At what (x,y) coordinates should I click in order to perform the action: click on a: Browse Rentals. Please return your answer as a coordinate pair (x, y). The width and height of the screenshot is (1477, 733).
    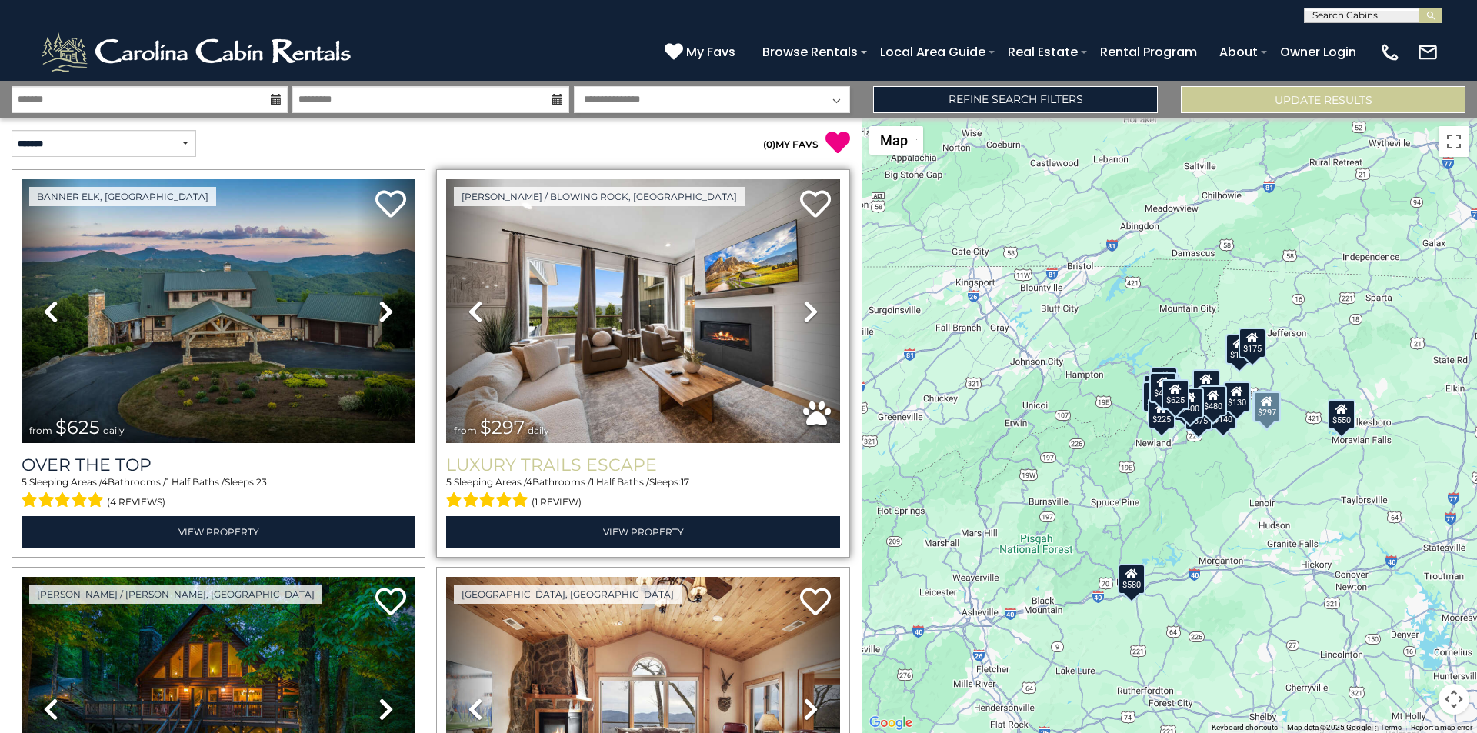
    Looking at the image, I should click on (810, 52).